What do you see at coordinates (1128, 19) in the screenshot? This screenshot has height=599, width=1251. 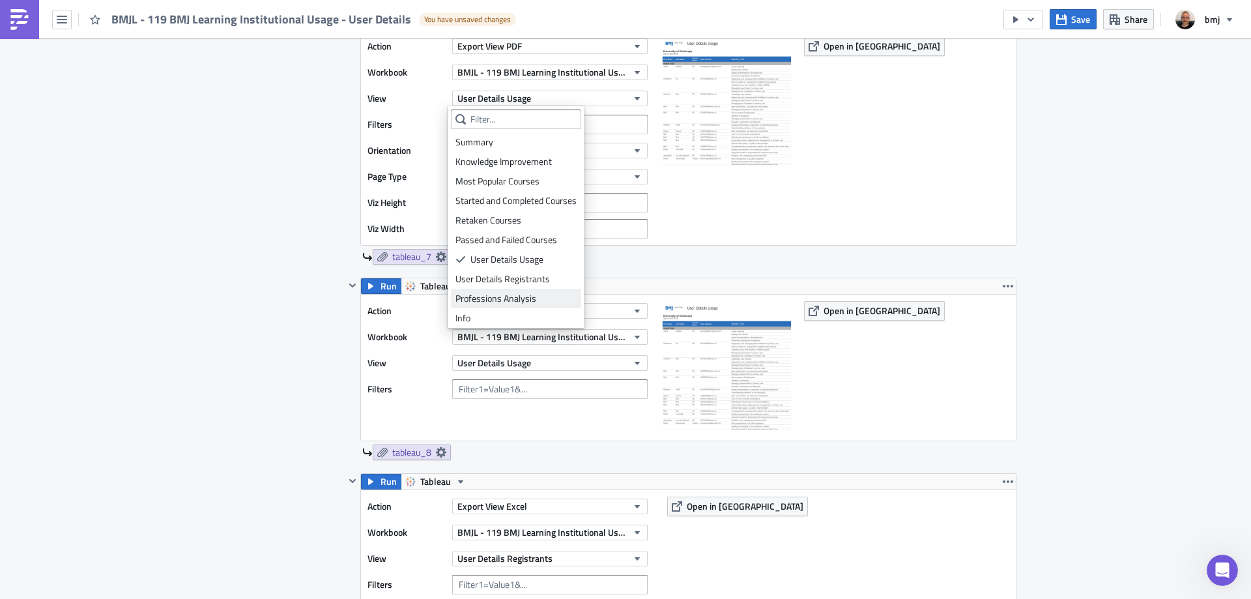 I see `button: Share` at bounding box center [1128, 19].